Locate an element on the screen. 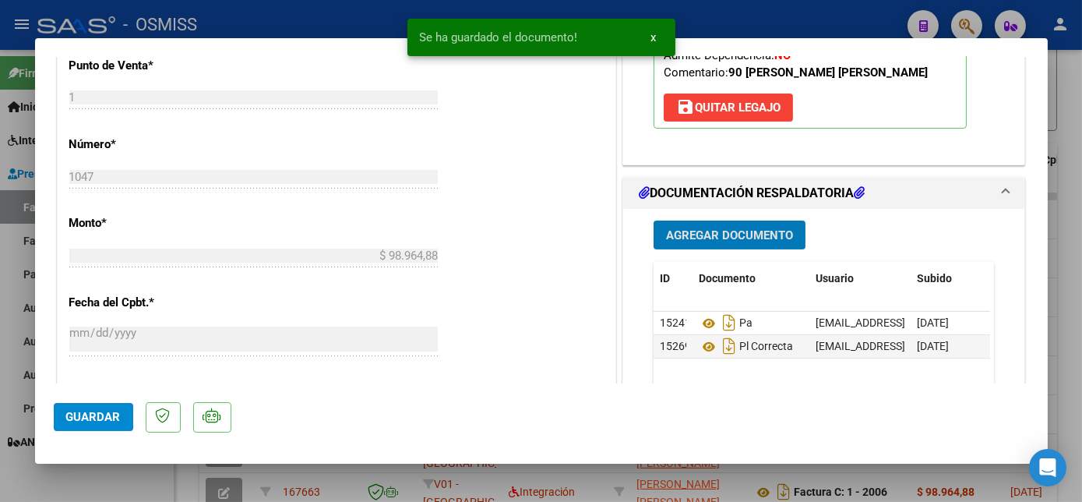 This screenshot has height=502, width=1082. p: Número is located at coordinates (150, 144).